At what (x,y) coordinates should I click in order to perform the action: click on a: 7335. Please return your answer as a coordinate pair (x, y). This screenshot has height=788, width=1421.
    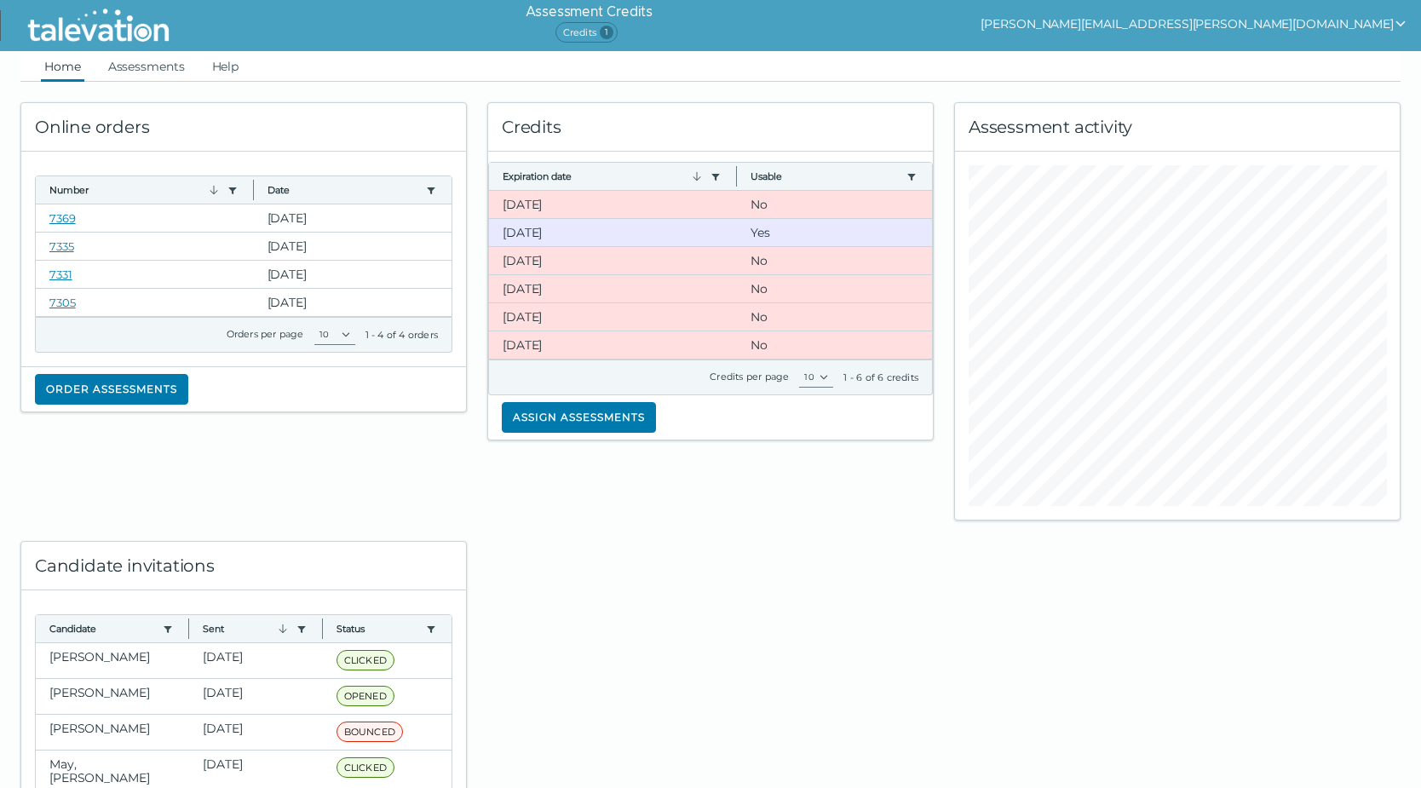
    Looking at the image, I should click on (61, 246).